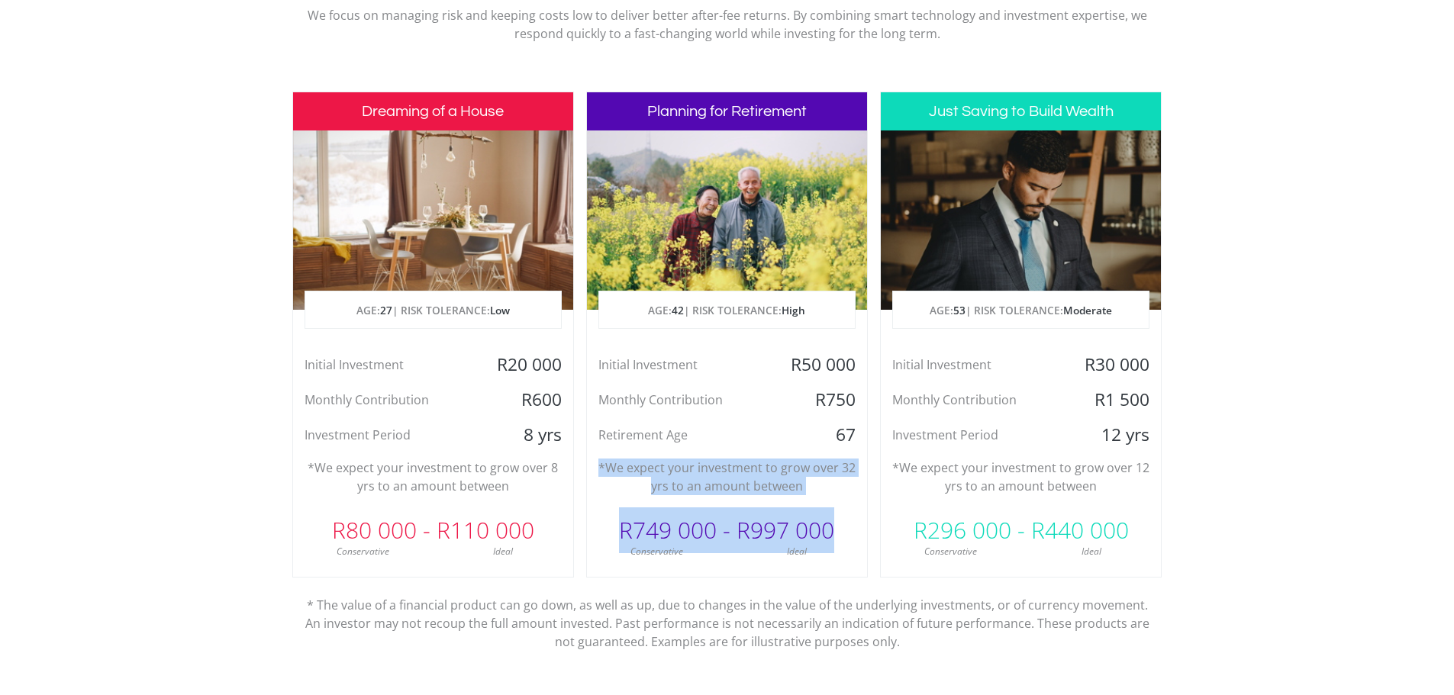  Describe the element at coordinates (433, 111) in the screenshot. I see `h3: Dreaming of a House` at that location.